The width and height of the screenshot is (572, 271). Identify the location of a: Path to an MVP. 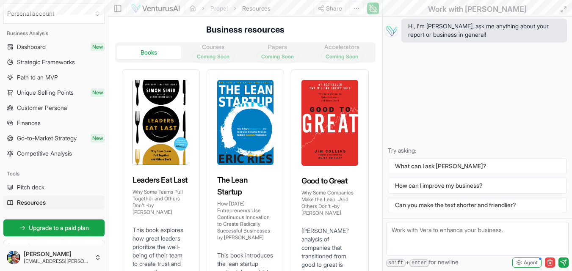
(54, 77).